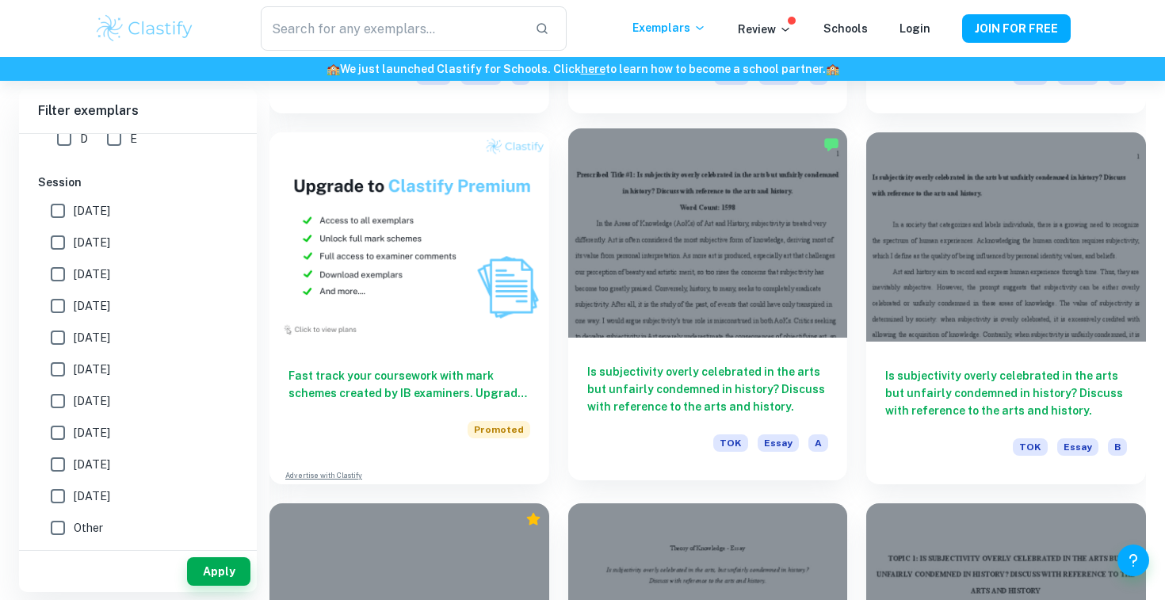 The width and height of the screenshot is (1165, 600). Describe the element at coordinates (409, 384) in the screenshot. I see `h6: Fast track your coursework with mark schemes created by IB examiners. Upgrade now` at that location.